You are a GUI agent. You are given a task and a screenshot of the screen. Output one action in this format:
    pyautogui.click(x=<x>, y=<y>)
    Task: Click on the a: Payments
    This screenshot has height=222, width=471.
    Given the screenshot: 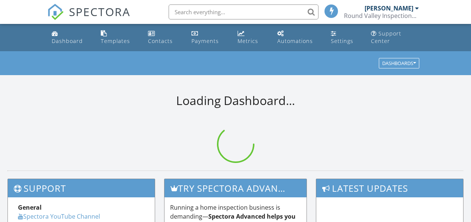 What is the action you would take?
    pyautogui.click(x=208, y=37)
    